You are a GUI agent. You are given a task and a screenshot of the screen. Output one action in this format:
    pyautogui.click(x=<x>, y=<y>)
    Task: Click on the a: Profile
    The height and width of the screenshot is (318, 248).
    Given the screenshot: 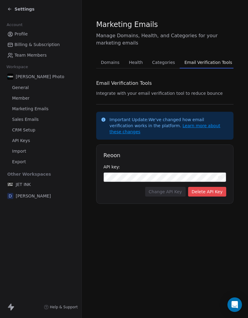 What is the action you would take?
    pyautogui.click(x=41, y=34)
    